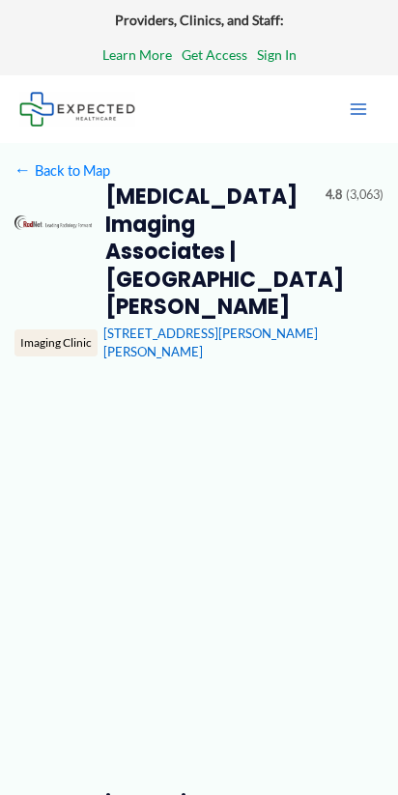 This screenshot has width=398, height=795. What do you see at coordinates (56, 343) in the screenshot?
I see `div: Imaging Clinic` at bounding box center [56, 343].